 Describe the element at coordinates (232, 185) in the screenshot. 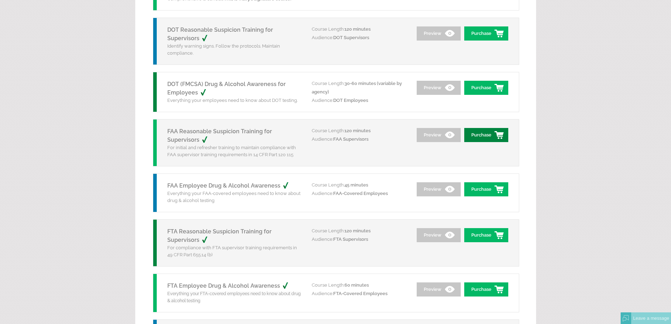

I see `a: FAA Employee Drug & Alcohol Awareness` at that location.